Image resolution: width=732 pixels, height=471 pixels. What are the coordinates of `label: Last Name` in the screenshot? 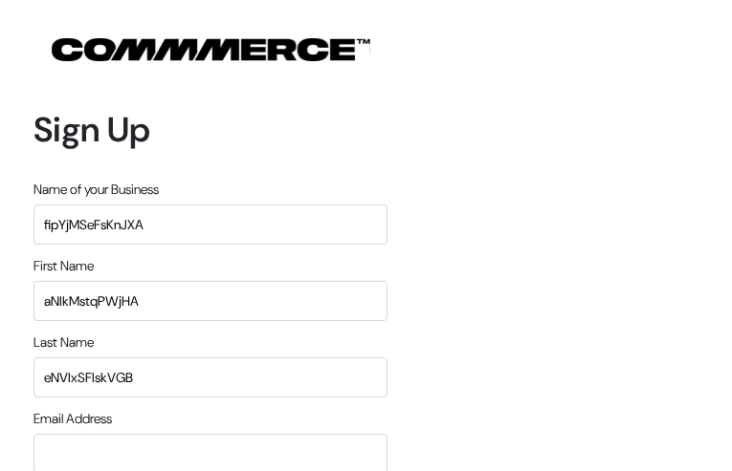 It's located at (63, 342).